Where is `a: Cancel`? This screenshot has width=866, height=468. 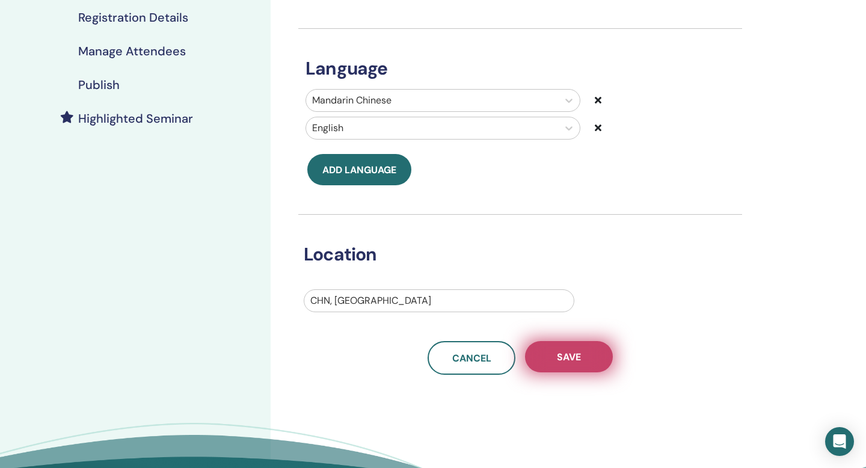 a: Cancel is located at coordinates (471, 358).